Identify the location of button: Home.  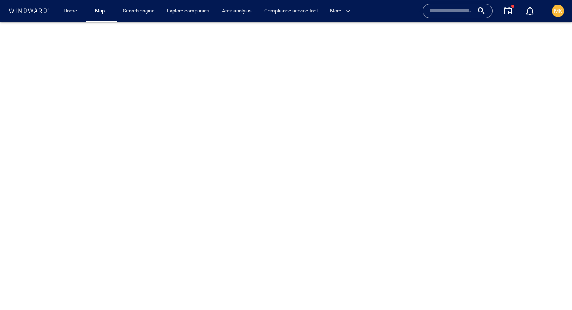
(70, 11).